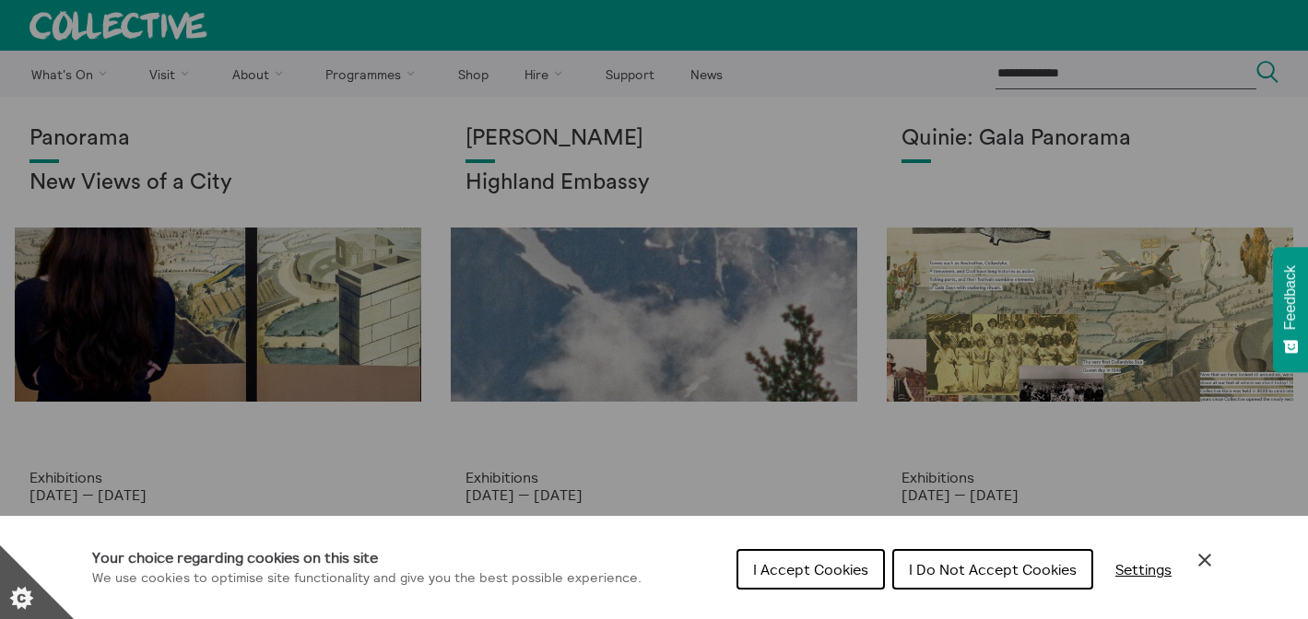 Image resolution: width=1308 pixels, height=619 pixels. What do you see at coordinates (1143, 570) in the screenshot?
I see `button: Settings` at bounding box center [1143, 570].